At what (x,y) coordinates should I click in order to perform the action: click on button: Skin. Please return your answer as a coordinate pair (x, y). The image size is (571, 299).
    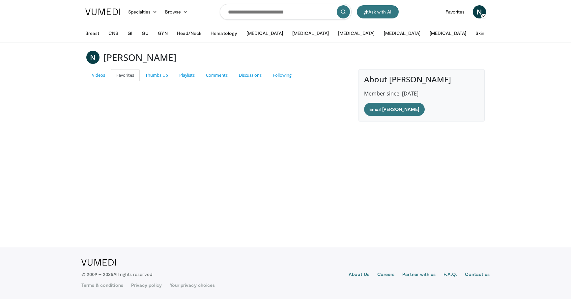
    Looking at the image, I should click on (480, 33).